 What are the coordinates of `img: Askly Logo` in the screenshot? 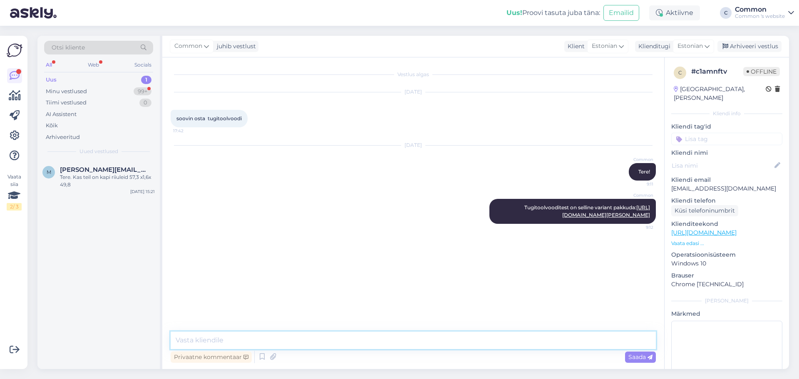 It's located at (15, 50).